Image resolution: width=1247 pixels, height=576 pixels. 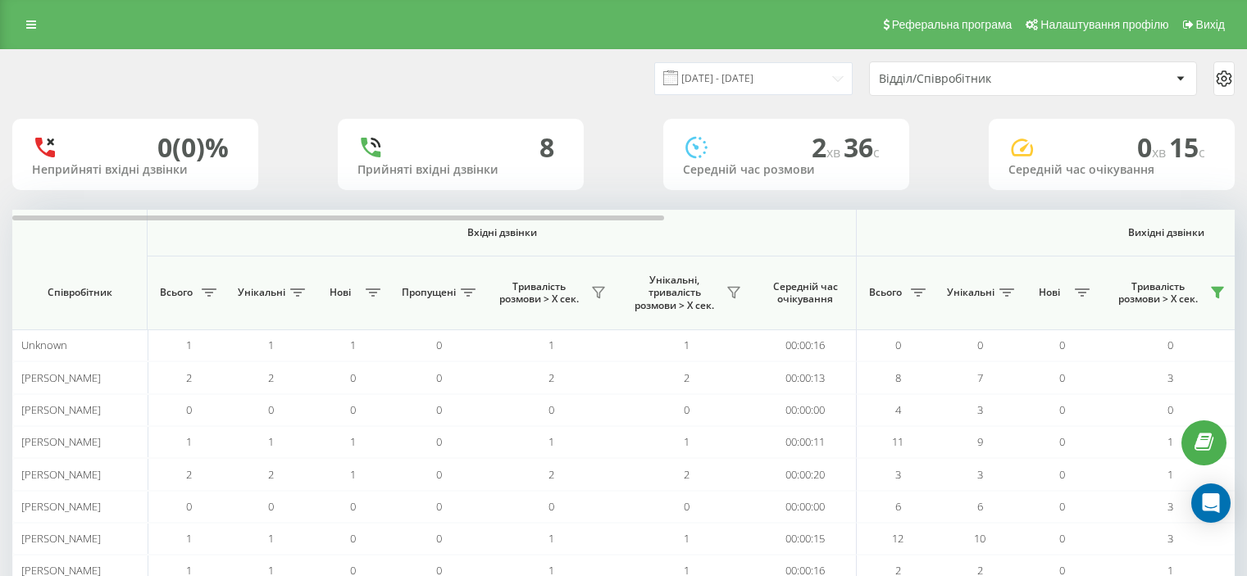 What do you see at coordinates (805, 507) in the screenshot?
I see `td: 00:00:00` at bounding box center [805, 507].